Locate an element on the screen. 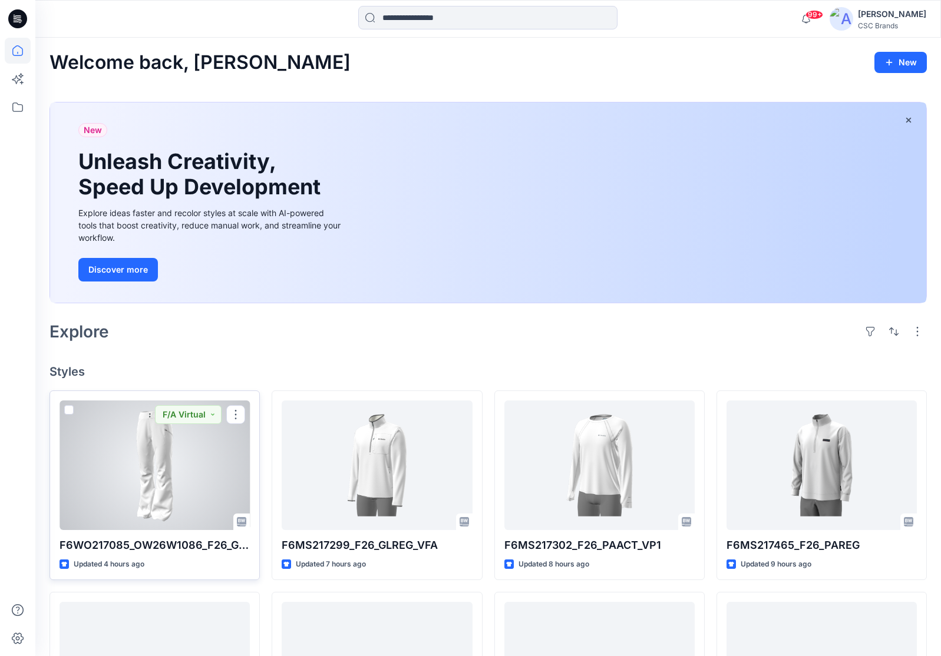 The width and height of the screenshot is (941, 656). button: Discover more is located at coordinates (118, 270).